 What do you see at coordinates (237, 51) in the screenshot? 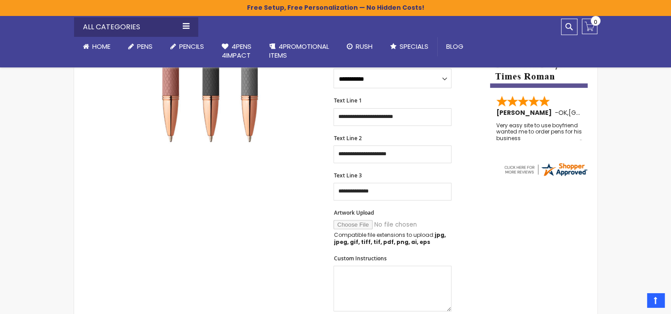
I see `a: 4Pens4impact` at bounding box center [237, 51].